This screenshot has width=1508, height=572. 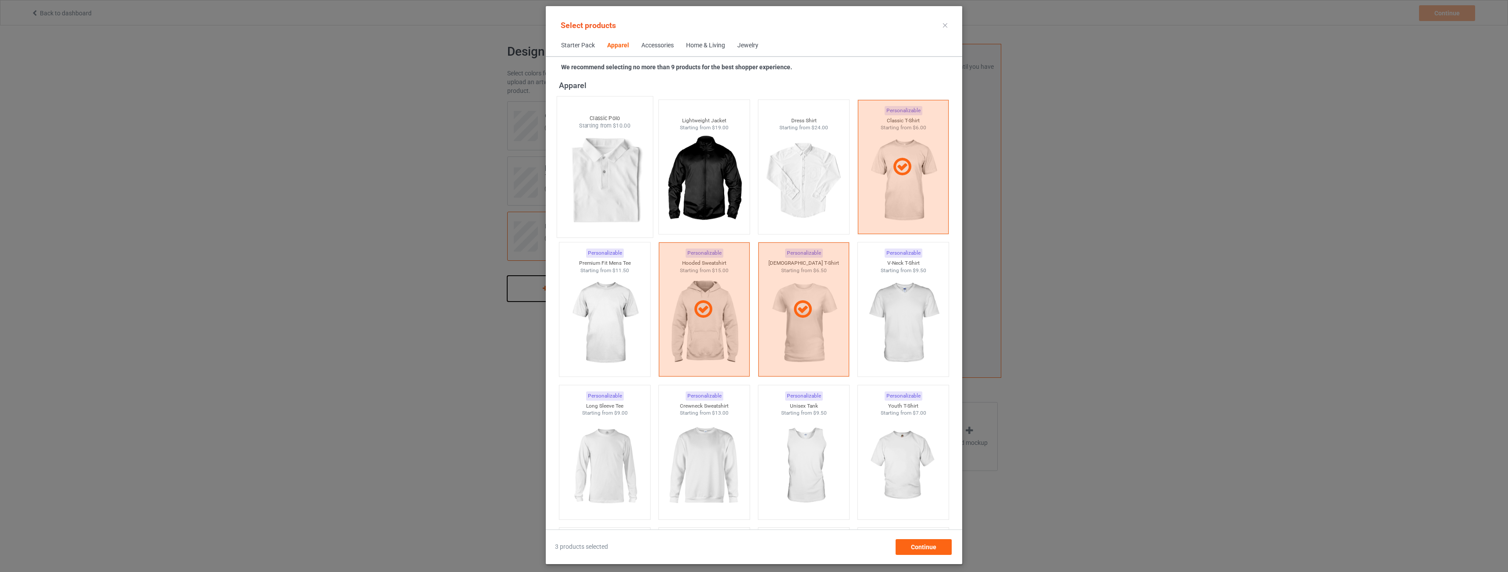 I want to click on div: Crewneck Sweatshirt, so click(x=705, y=406).